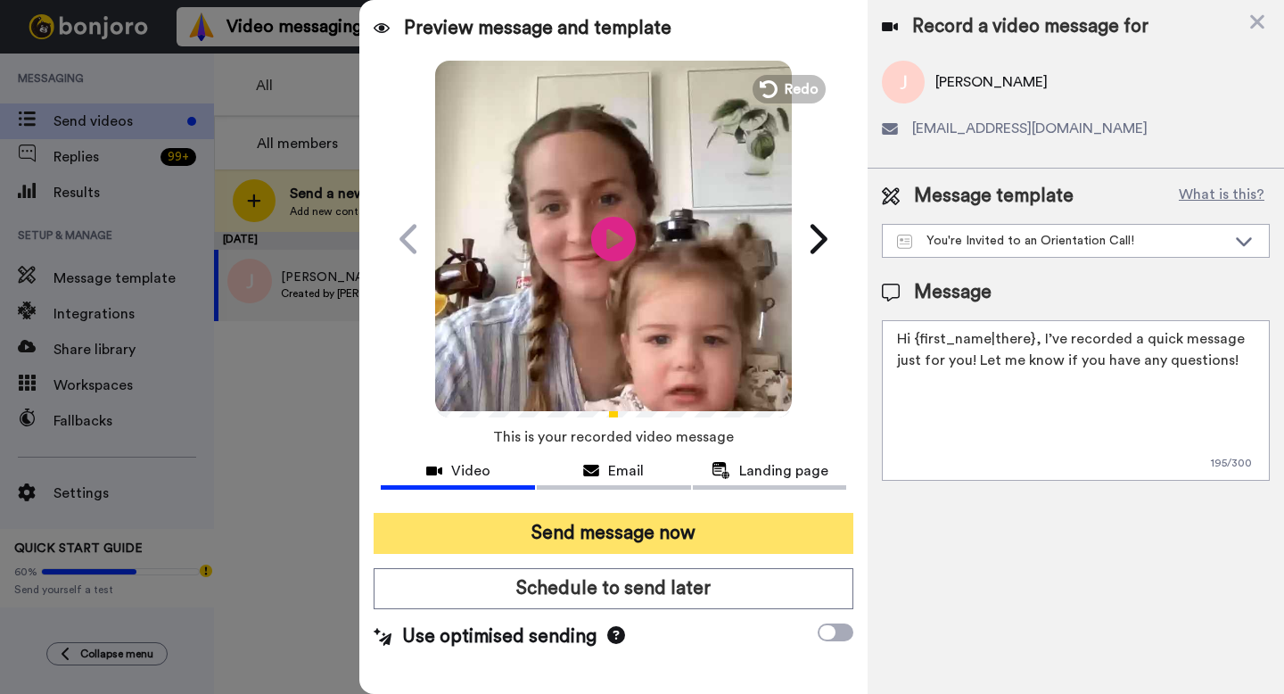  Describe the element at coordinates (1222, 196) in the screenshot. I see `button: What is this?` at that location.